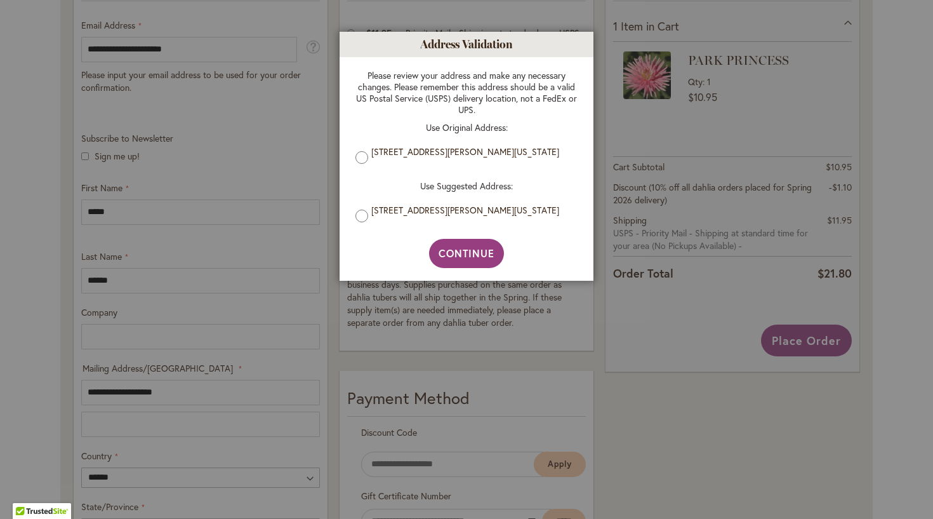 The image size is (933, 519). Describe the element at coordinates (467, 253) in the screenshot. I see `span: Continue` at that location.